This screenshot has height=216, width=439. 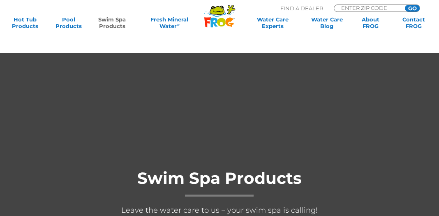 What do you see at coordinates (112, 23) in the screenshot?
I see `a: Swim SpaProducts` at bounding box center [112, 23].